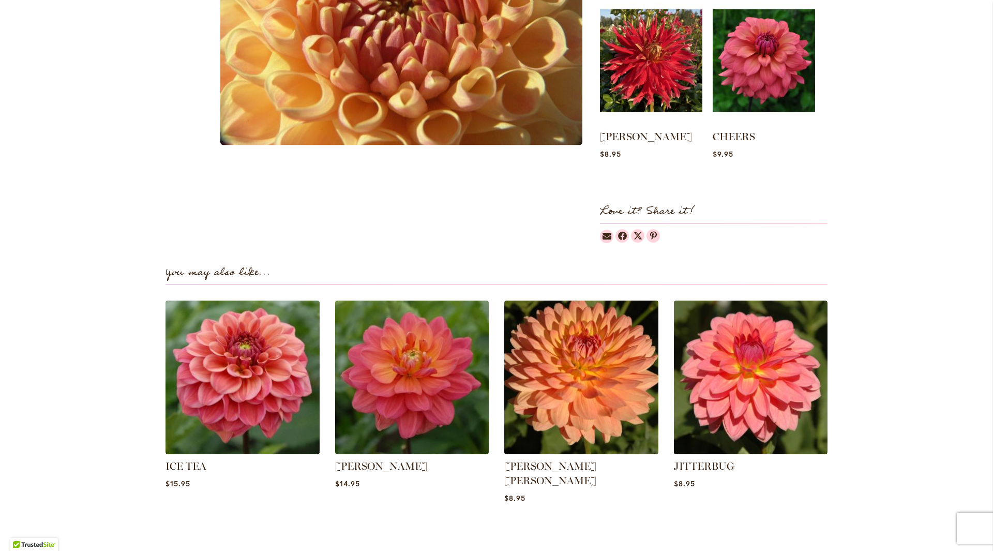 This screenshot has width=993, height=551. What do you see at coordinates (622, 236) in the screenshot?
I see `a: Dahlias on Facebook` at bounding box center [622, 236].